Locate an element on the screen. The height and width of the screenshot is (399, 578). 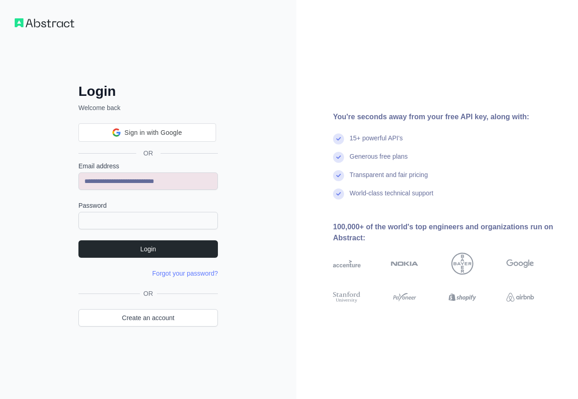
div: 15+ powerful API's is located at coordinates (376, 143).